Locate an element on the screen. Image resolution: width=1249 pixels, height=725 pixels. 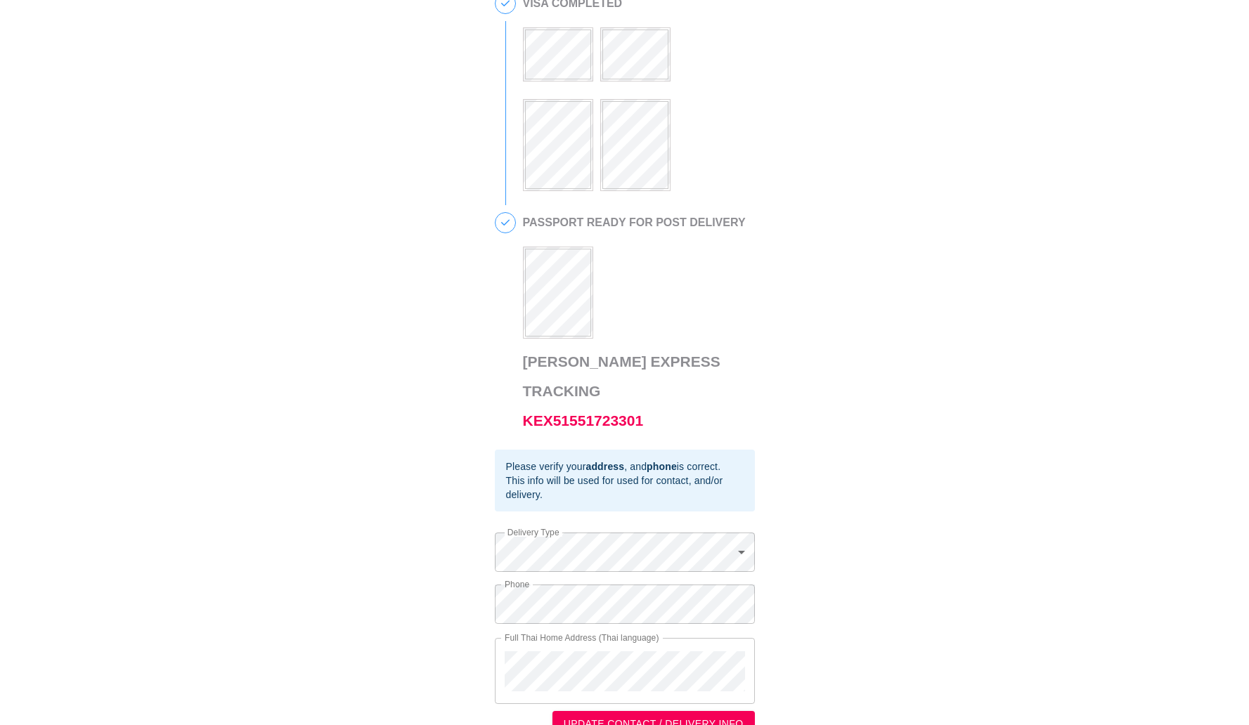
b: address is located at coordinates (604, 467).